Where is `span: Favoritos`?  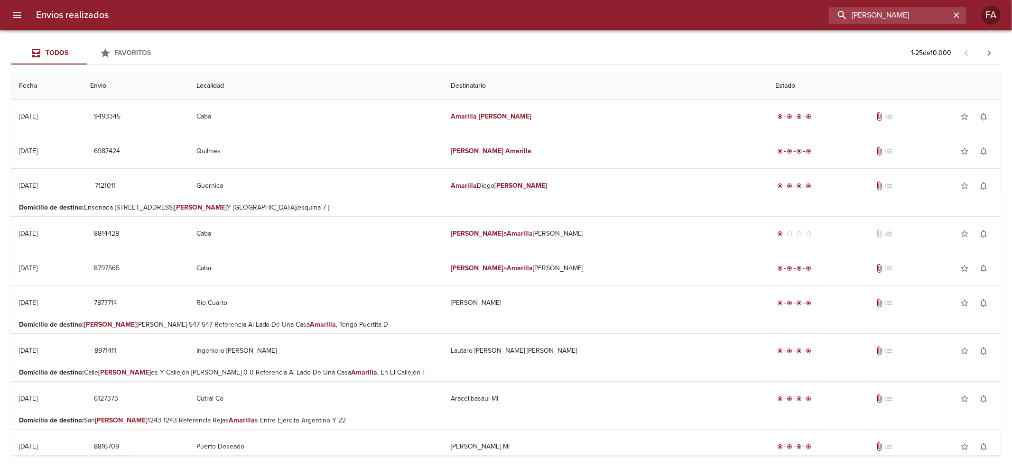
span: Favoritos is located at coordinates (133, 53).